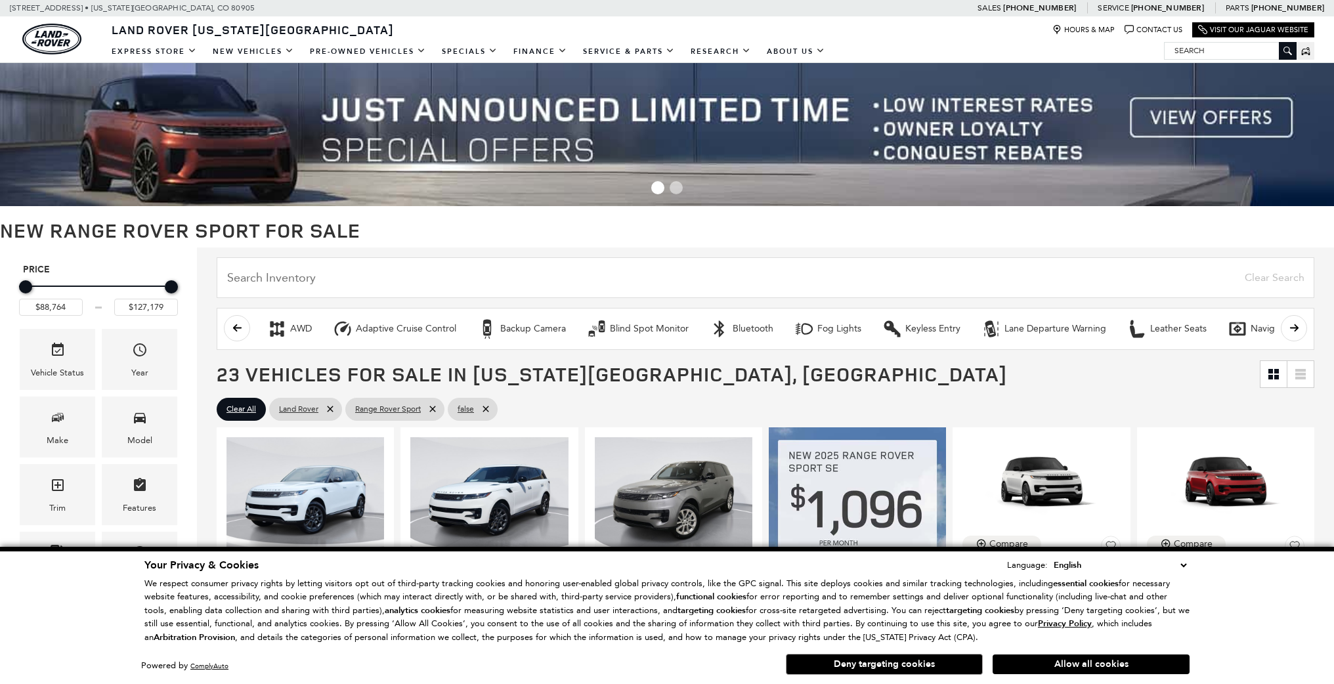 The height and width of the screenshot is (684, 1334). I want to click on span: Parts, so click(1237, 8).